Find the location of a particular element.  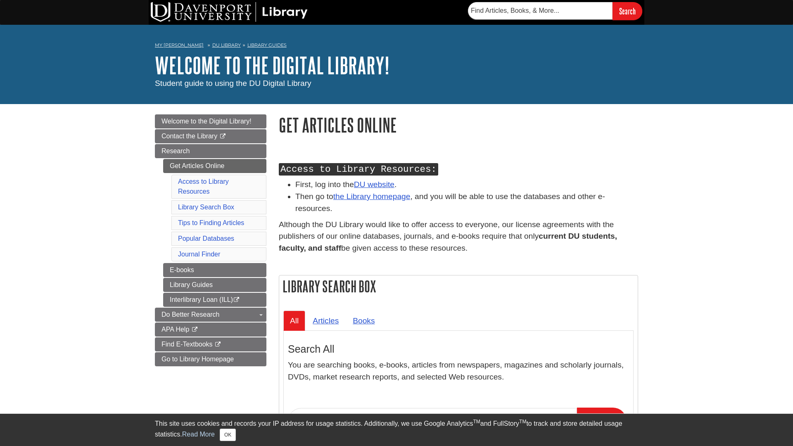

span: Go to Library Homepage is located at coordinates (197, 359).